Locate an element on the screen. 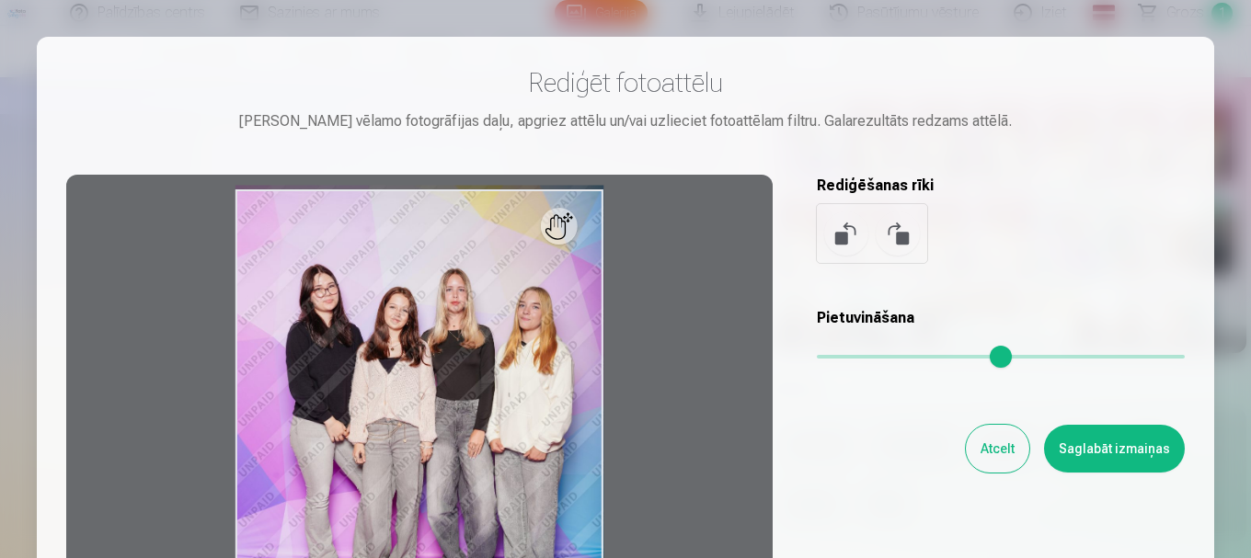 The image size is (1251, 558). h5: Rediģēšanas rīki is located at coordinates (1001, 186).